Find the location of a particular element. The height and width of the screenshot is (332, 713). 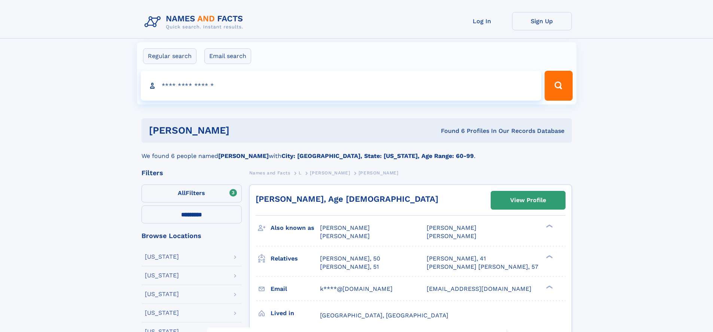

div: Found 6 Profiles In Our Records Database is located at coordinates (449, 131).